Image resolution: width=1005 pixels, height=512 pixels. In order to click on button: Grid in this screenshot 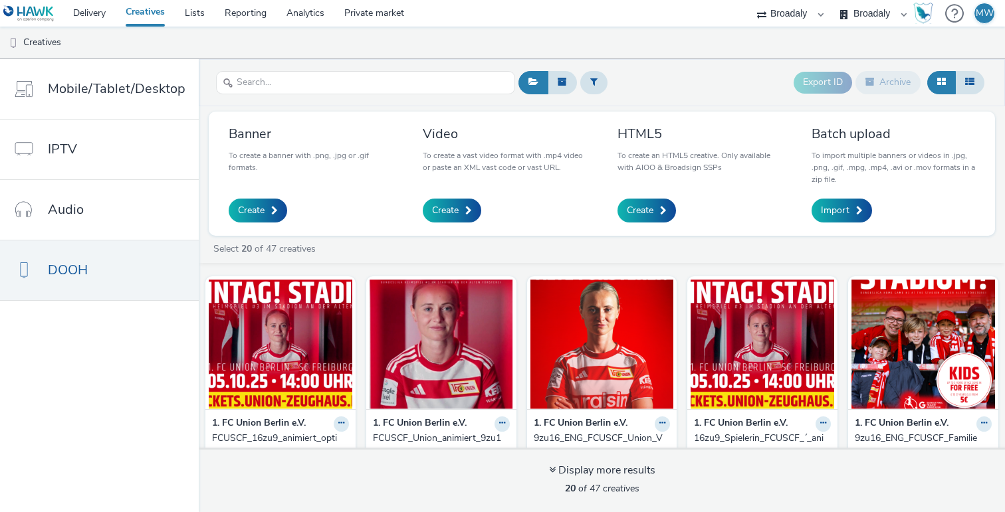, I will do `click(941, 82)`.